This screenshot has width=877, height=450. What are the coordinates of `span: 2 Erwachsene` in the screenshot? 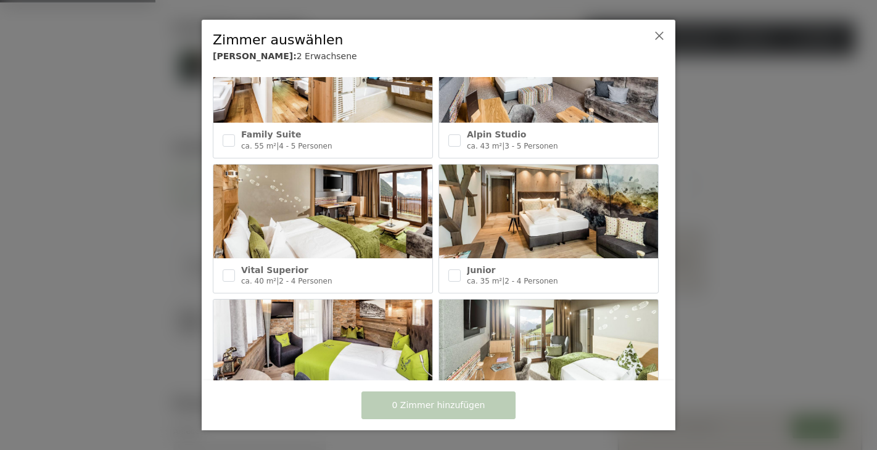 It's located at (327, 56).